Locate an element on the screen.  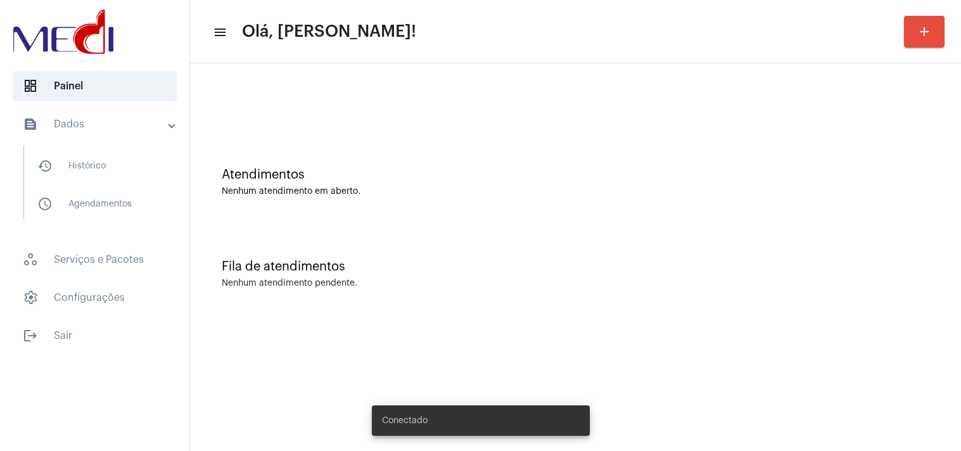
div: Fila de atendimentos is located at coordinates (575, 267).